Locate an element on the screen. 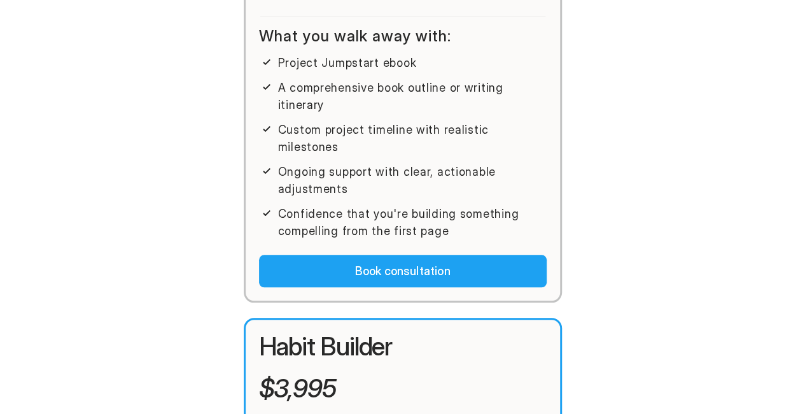  p: Project Jumpstart ebook is located at coordinates (412, 62).